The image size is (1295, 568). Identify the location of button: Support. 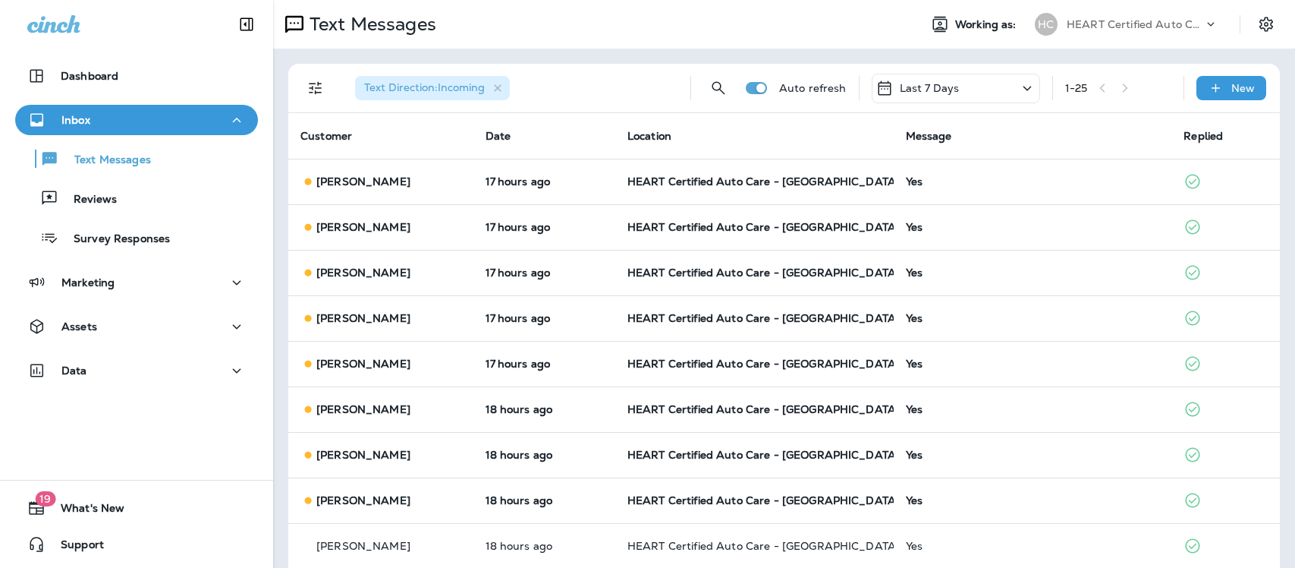
(137, 544).